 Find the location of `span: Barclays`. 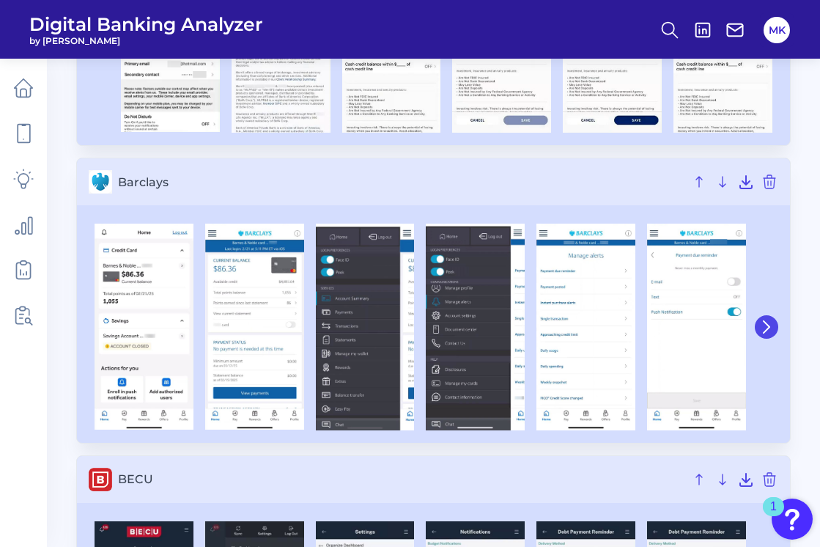

span: Barclays is located at coordinates (401, 182).